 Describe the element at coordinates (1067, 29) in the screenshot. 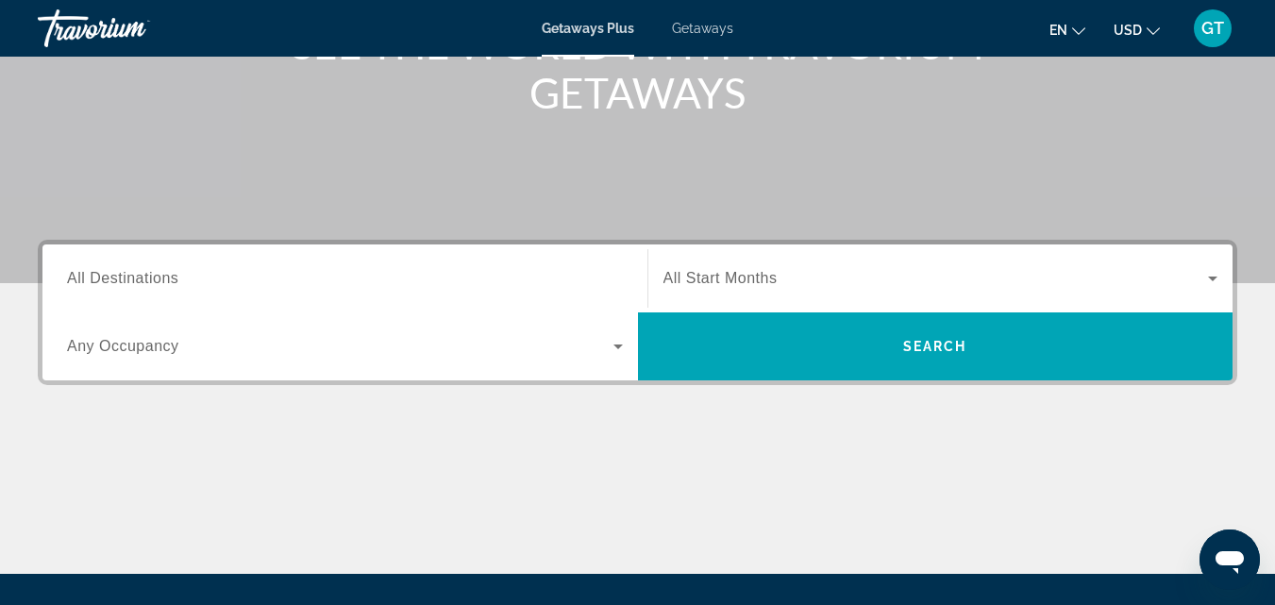

I see `button: Change language` at that location.